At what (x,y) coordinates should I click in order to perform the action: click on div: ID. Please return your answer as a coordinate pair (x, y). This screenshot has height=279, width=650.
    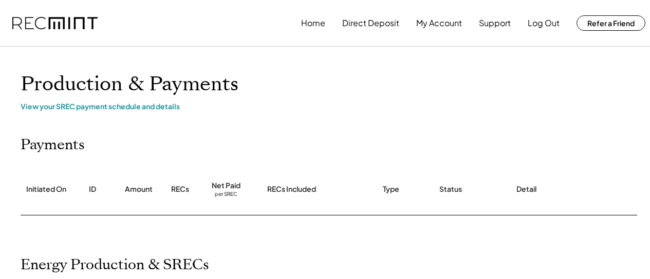
    Looking at the image, I should click on (92, 190).